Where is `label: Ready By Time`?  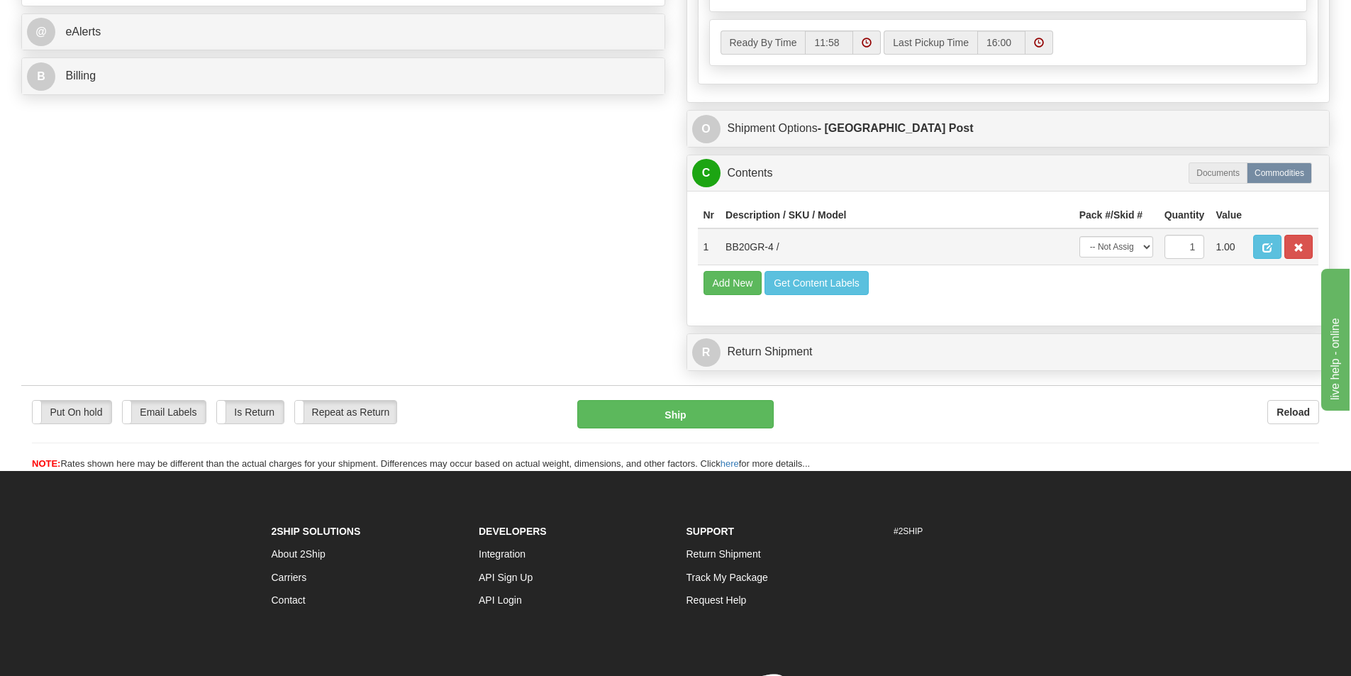
label: Ready By Time is located at coordinates (763, 43).